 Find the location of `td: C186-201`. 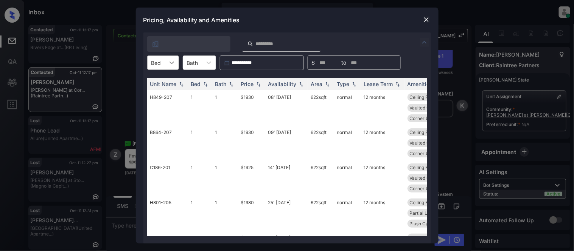

td: C186-201 is located at coordinates (167, 178).